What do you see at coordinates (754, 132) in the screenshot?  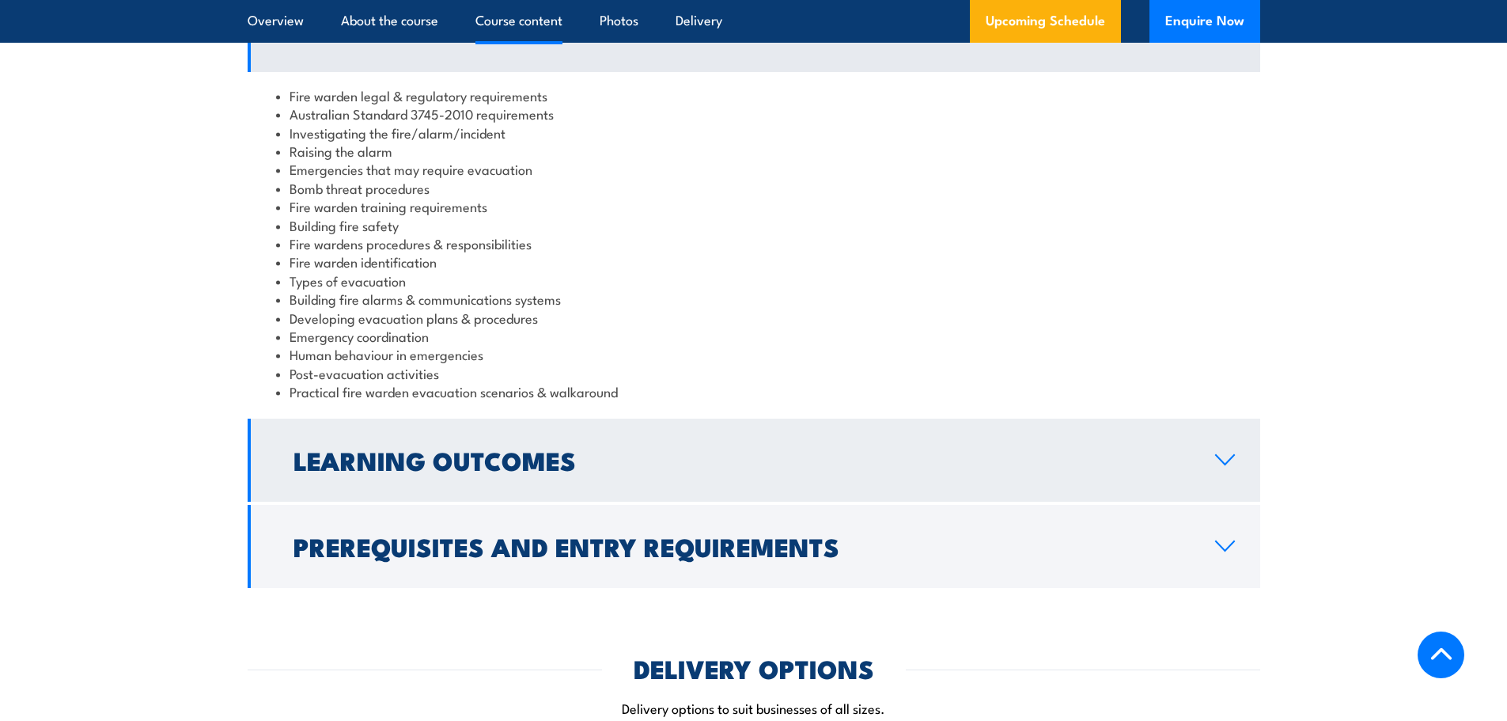 I see `li: Investigating the fire/alarm/incident` at bounding box center [754, 132].